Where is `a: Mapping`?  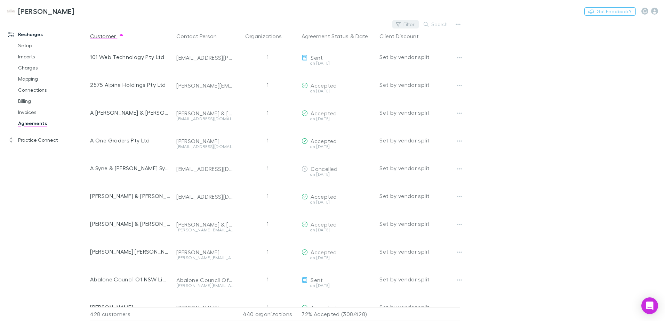
a: Mapping is located at coordinates (53, 79).